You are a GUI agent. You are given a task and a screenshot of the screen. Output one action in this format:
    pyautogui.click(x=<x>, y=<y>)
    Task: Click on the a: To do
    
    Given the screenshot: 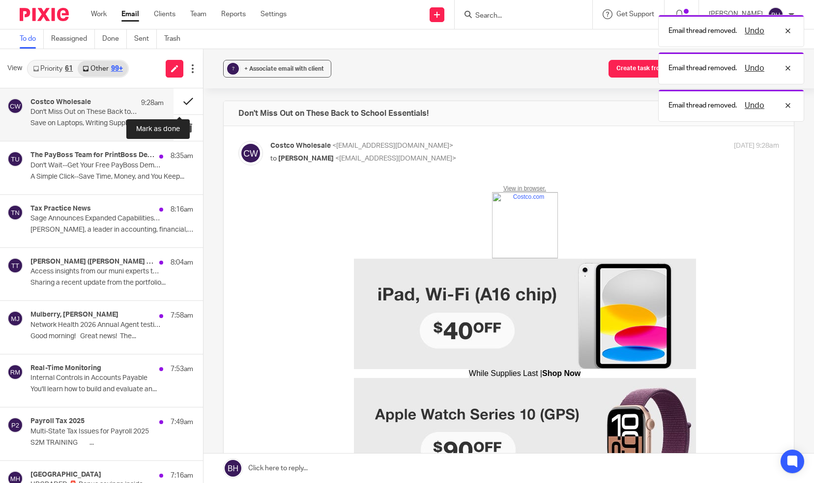 What is the action you would take?
    pyautogui.click(x=31, y=39)
    